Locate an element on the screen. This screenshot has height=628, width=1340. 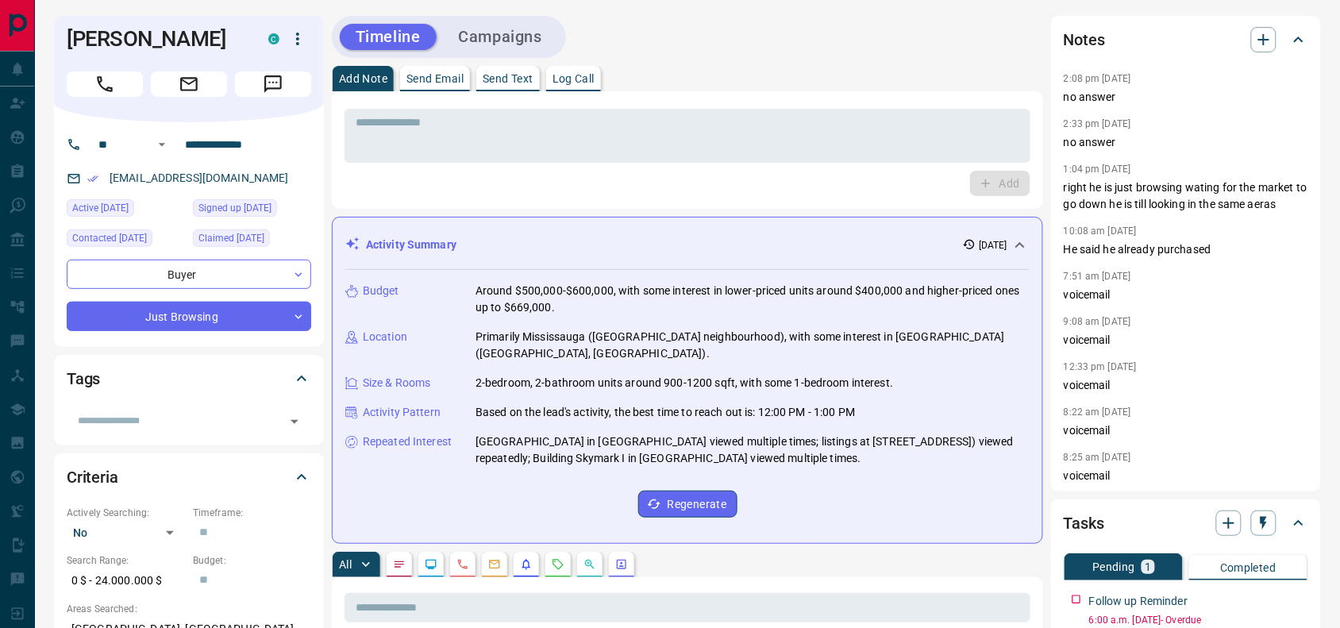
p: Activity Pattern is located at coordinates (402, 412).